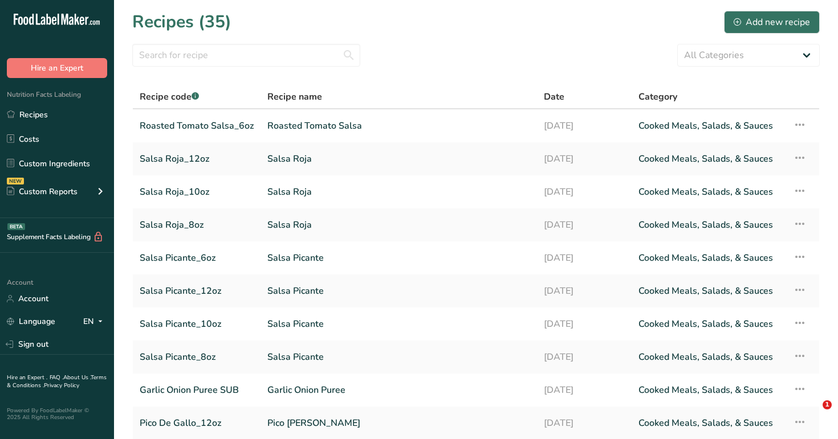  What do you see at coordinates (197, 159) in the screenshot?
I see `a: Salsa Roja_12oz` at bounding box center [197, 159].